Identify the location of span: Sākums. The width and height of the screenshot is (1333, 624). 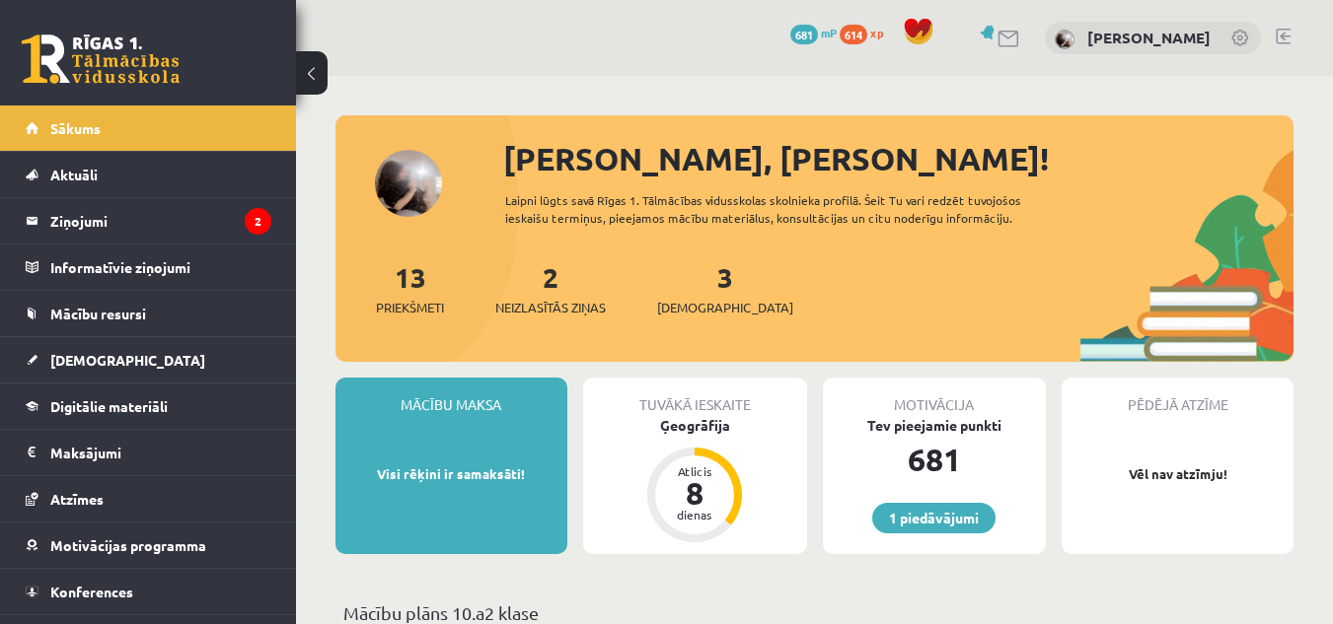
(75, 128).